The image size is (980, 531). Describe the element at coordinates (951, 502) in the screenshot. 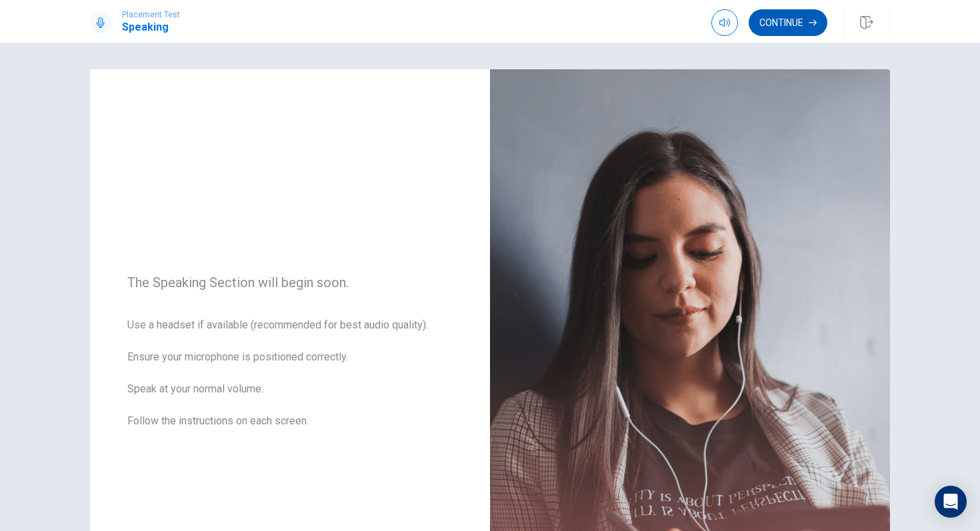

I see `div: Open Intercom Messenger` at that location.